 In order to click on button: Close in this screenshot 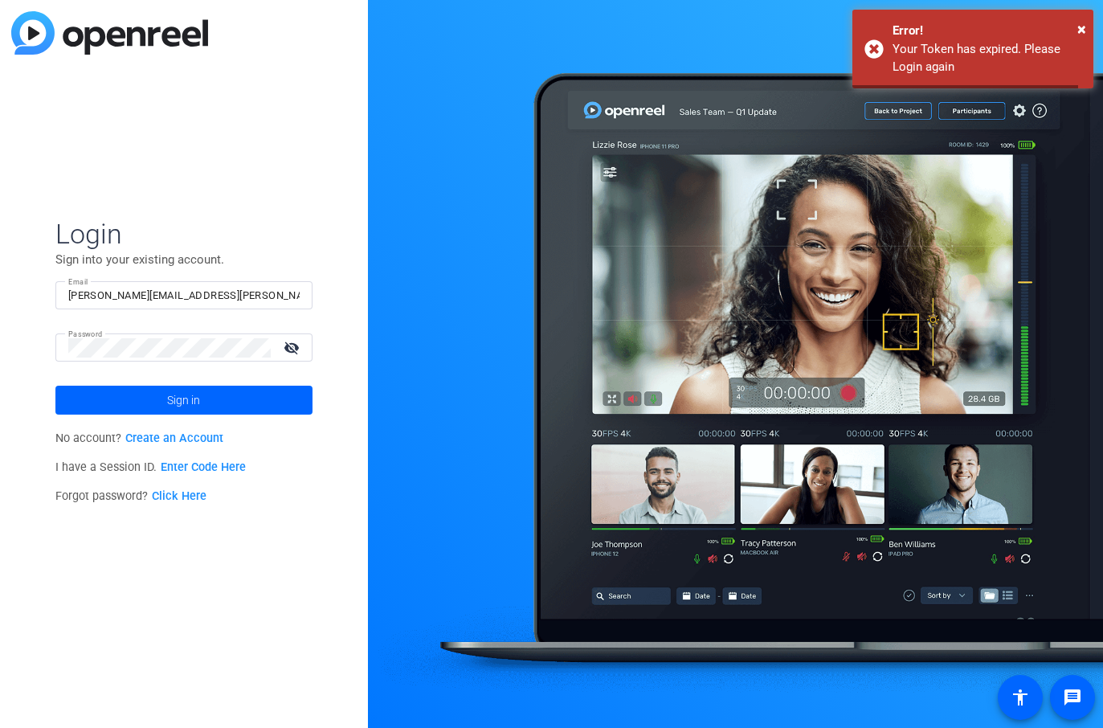, I will do `click(1081, 29)`.